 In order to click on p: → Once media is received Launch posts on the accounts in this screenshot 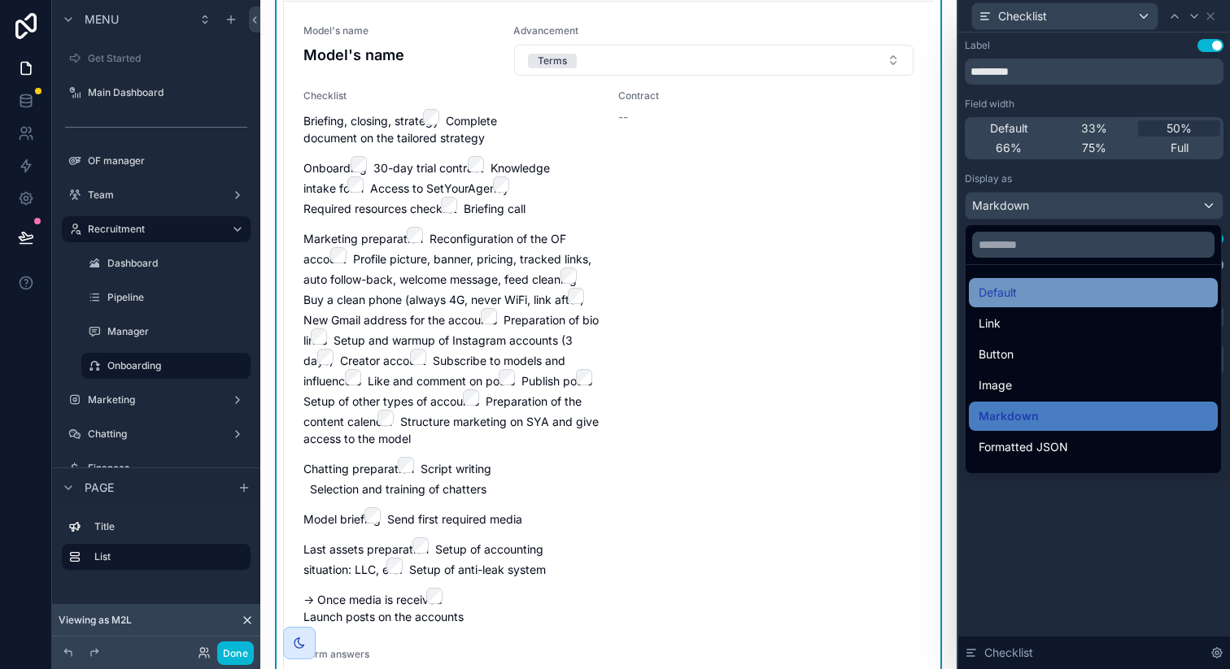, I will do `click(451, 607)`.